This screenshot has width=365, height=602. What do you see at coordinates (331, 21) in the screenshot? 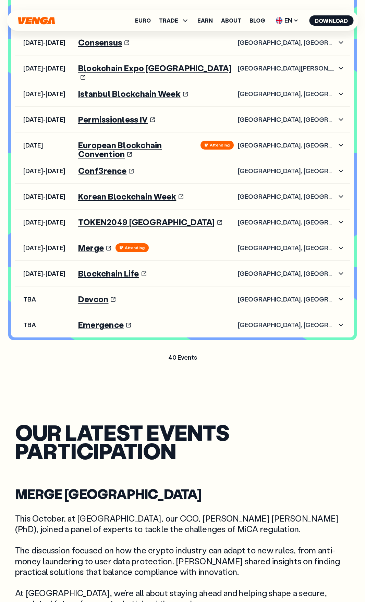
I see `button: Download` at bounding box center [331, 21].